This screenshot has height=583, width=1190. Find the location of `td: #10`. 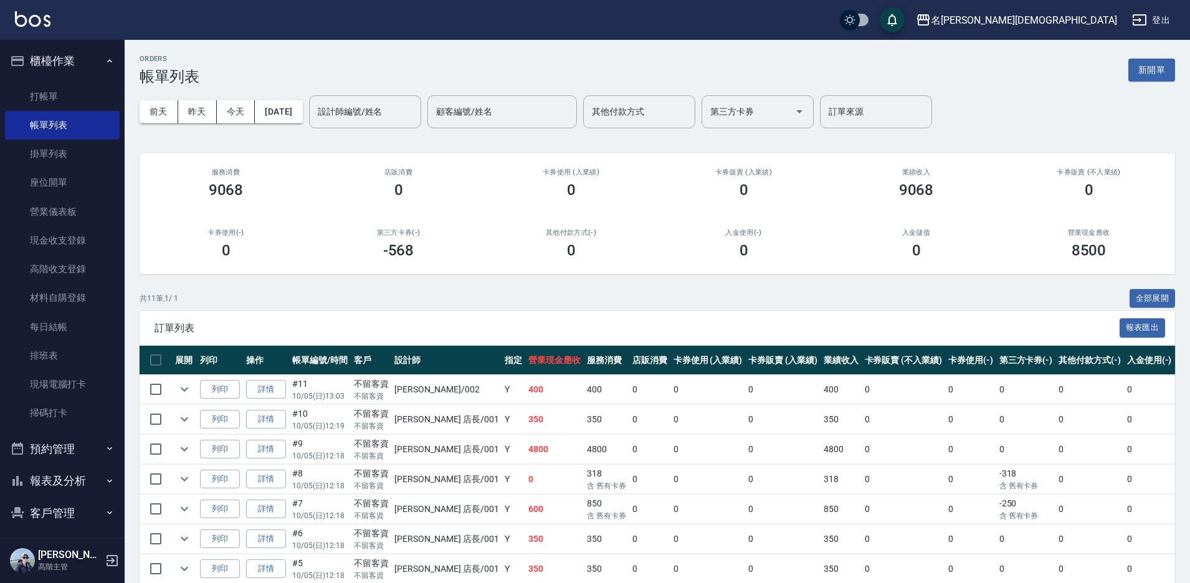

td: #10 is located at coordinates (320, 419).